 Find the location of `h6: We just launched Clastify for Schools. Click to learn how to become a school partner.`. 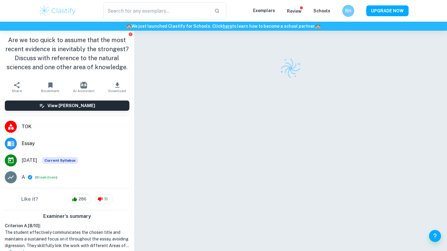

h6: We just launched Clastify for Schools. Click to learn how to become a school partner. is located at coordinates (223, 26).